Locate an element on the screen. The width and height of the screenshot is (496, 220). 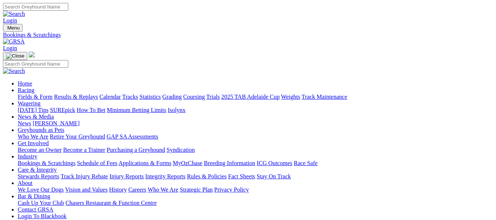
a: Fields & Form is located at coordinates (35, 97).